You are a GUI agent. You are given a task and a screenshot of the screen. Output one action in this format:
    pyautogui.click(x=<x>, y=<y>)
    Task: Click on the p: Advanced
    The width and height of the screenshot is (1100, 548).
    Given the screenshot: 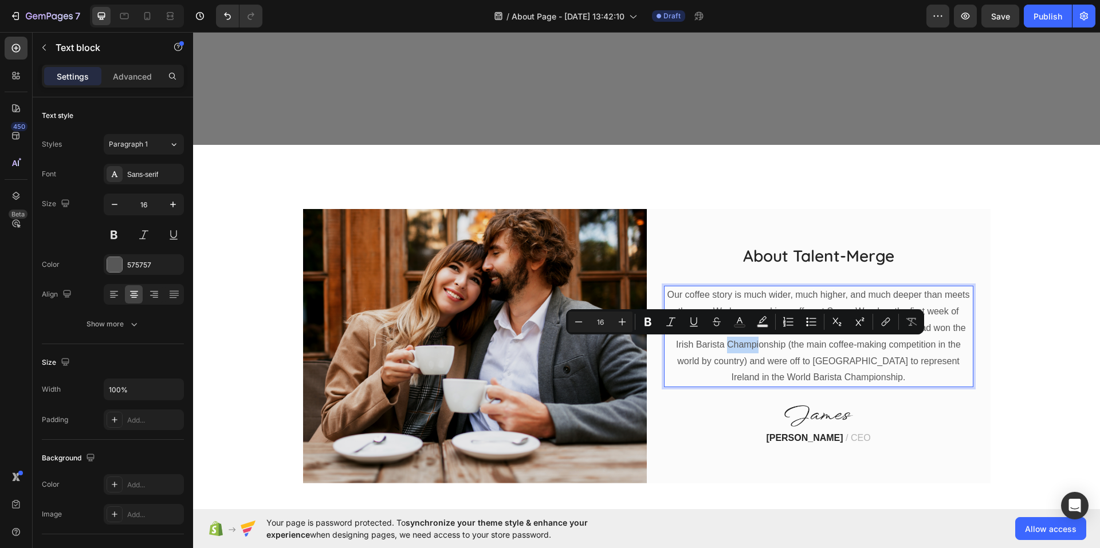 What is the action you would take?
    pyautogui.click(x=132, y=76)
    